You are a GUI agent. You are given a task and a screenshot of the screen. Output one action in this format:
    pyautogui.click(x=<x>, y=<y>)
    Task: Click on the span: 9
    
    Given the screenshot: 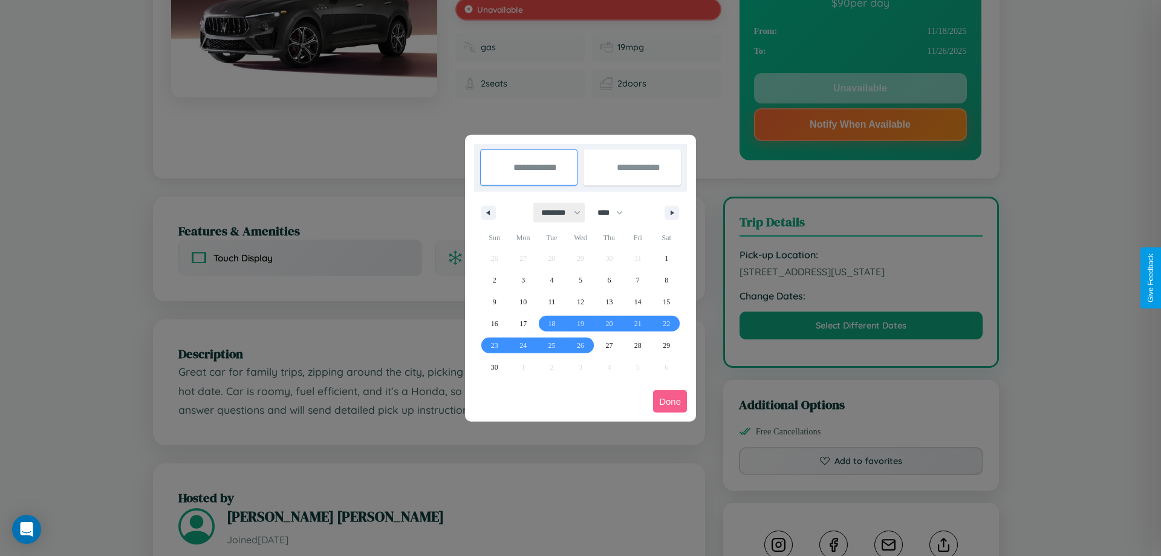 What is the action you would take?
    pyautogui.click(x=495, y=302)
    